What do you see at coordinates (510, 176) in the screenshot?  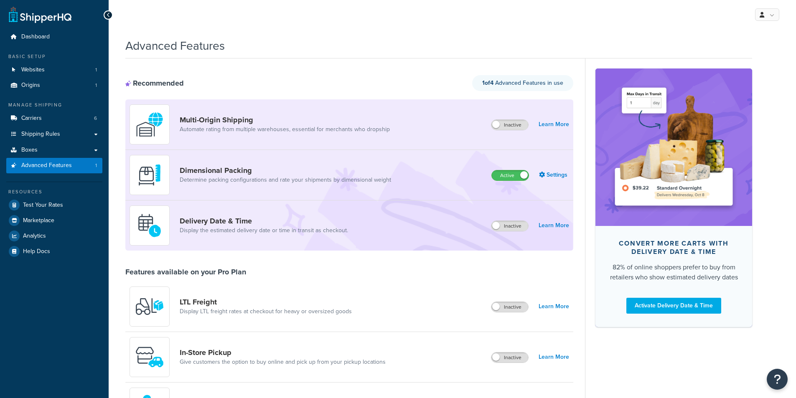 I see `label: Active` at bounding box center [510, 176].